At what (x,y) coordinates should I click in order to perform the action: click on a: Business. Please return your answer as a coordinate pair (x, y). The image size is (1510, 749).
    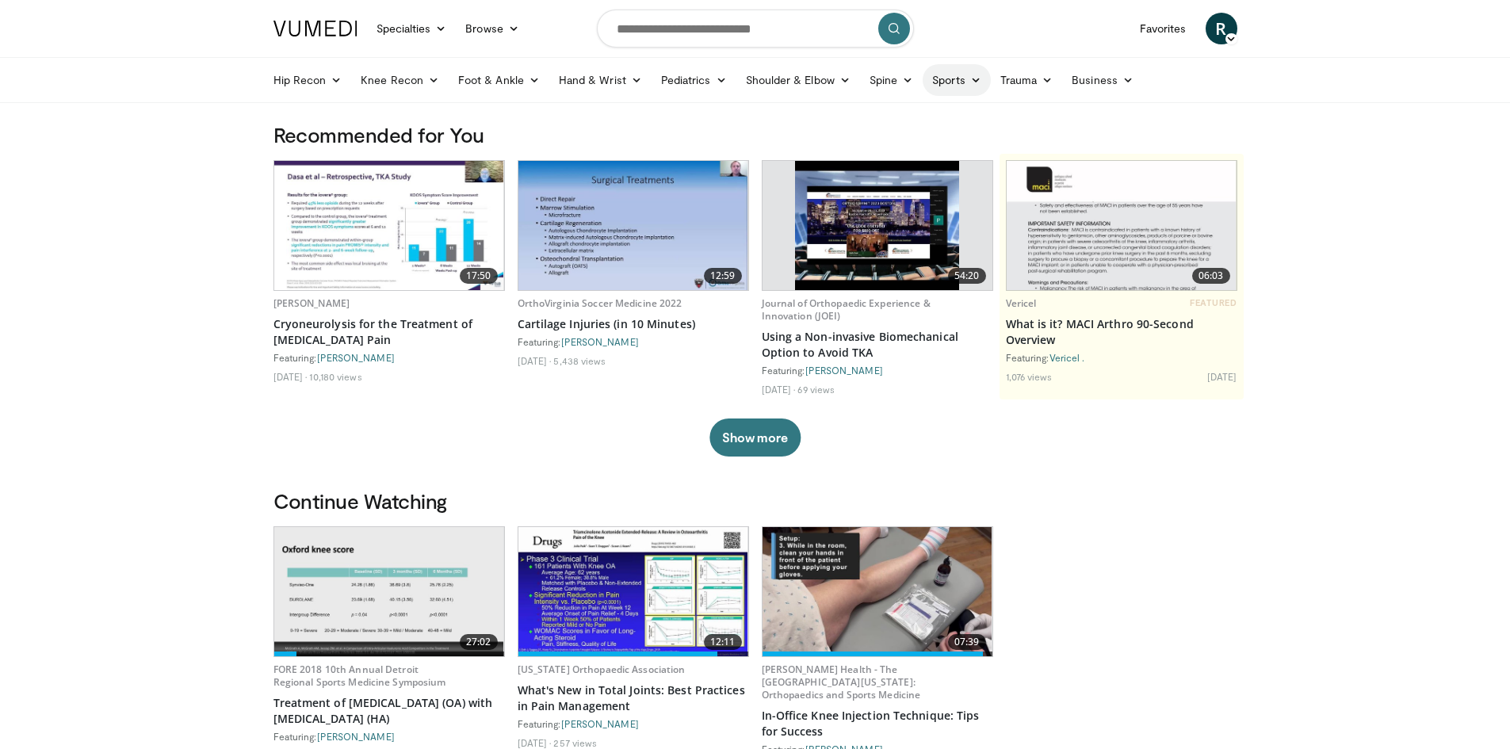
    Looking at the image, I should click on (1103, 80).